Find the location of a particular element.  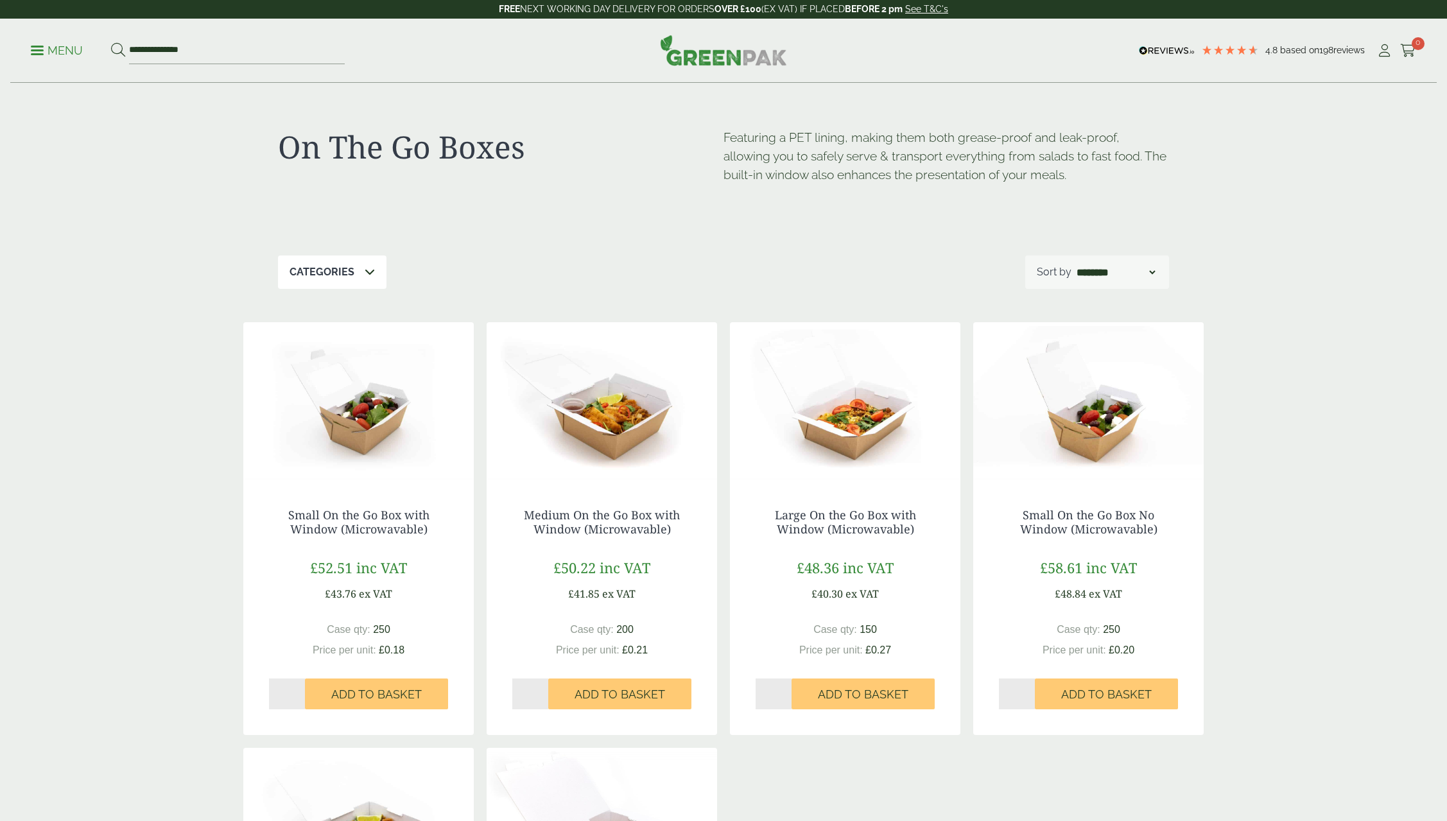

span: £48.84 is located at coordinates (1070, 594).